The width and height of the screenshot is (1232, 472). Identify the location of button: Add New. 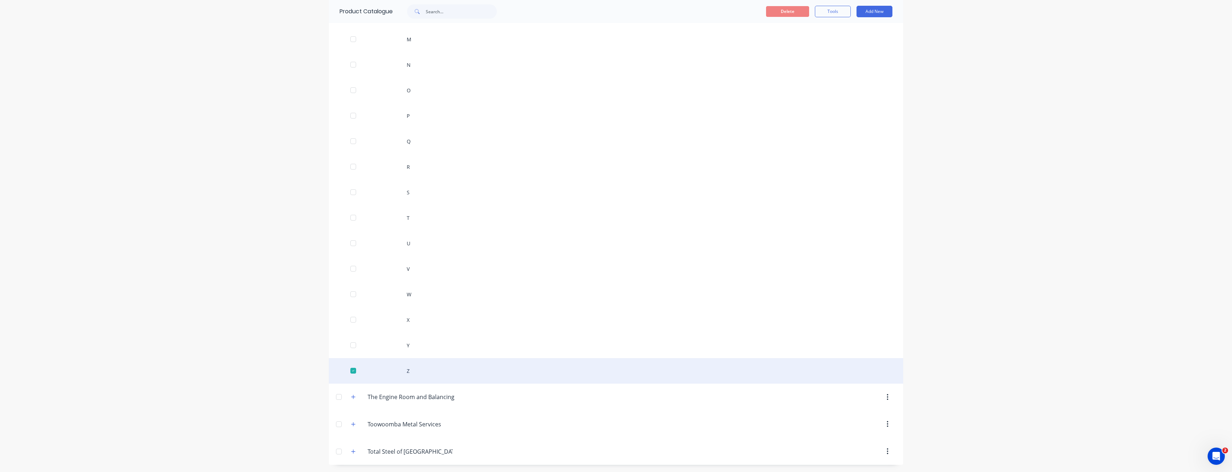
(874, 11).